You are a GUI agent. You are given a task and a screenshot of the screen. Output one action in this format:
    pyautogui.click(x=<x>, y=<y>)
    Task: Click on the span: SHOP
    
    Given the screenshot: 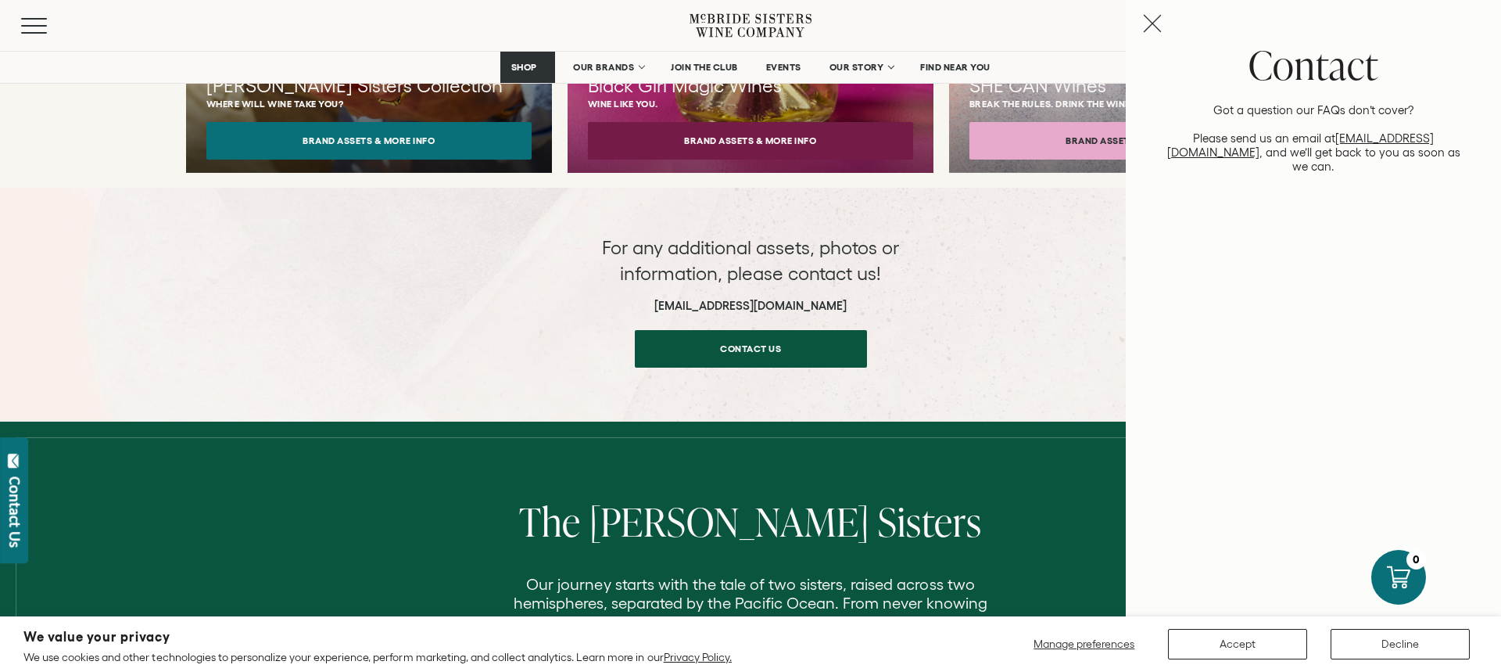 What is the action you would take?
    pyautogui.click(x=524, y=67)
    